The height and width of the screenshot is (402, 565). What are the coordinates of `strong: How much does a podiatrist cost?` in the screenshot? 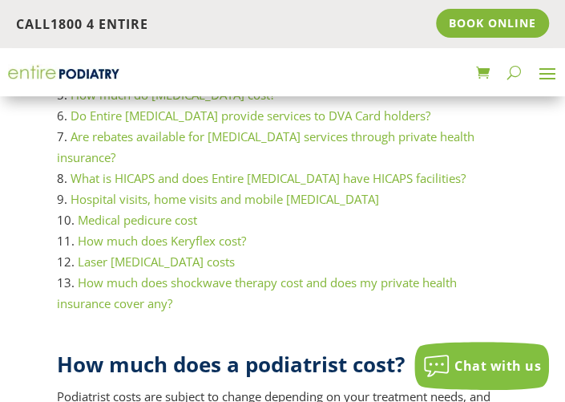 It's located at (231, 364).